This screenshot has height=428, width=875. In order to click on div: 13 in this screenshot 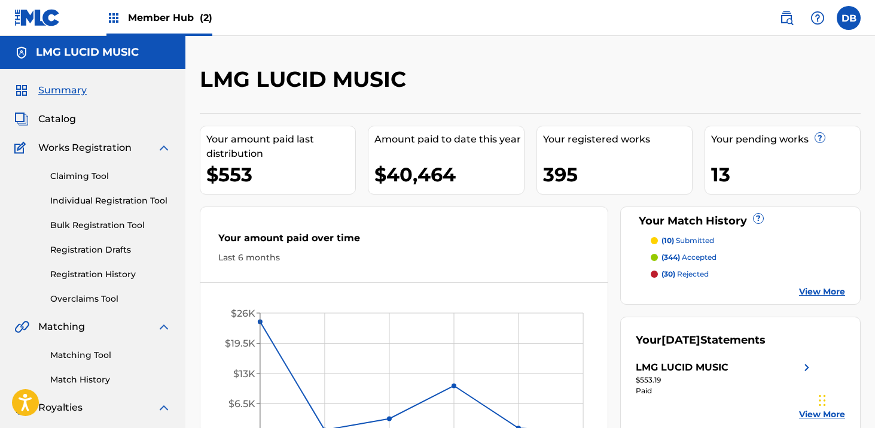, I will do `click(785, 174)`.